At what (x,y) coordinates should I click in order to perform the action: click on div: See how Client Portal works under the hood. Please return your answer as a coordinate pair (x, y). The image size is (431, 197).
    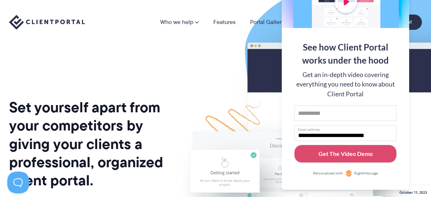
    Looking at the image, I should click on (345, 54).